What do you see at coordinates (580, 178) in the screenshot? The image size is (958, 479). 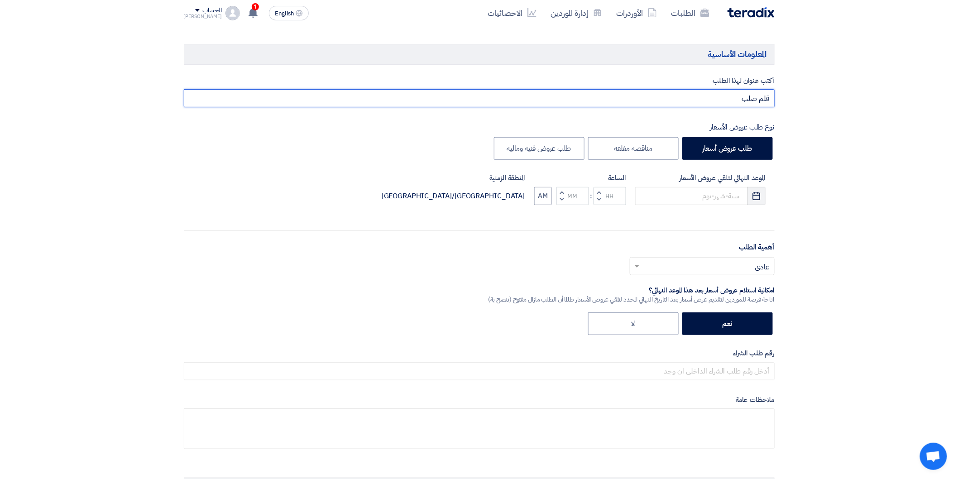 I see `label: الساعة` at bounding box center [580, 178].